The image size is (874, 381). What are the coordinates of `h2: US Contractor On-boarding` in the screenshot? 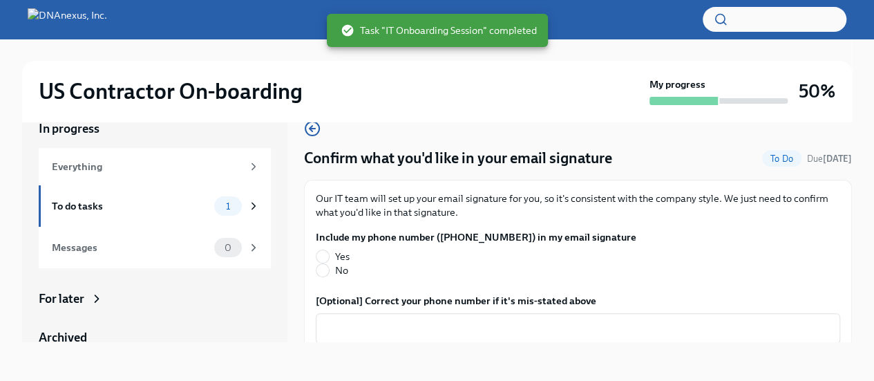 It's located at (171, 91).